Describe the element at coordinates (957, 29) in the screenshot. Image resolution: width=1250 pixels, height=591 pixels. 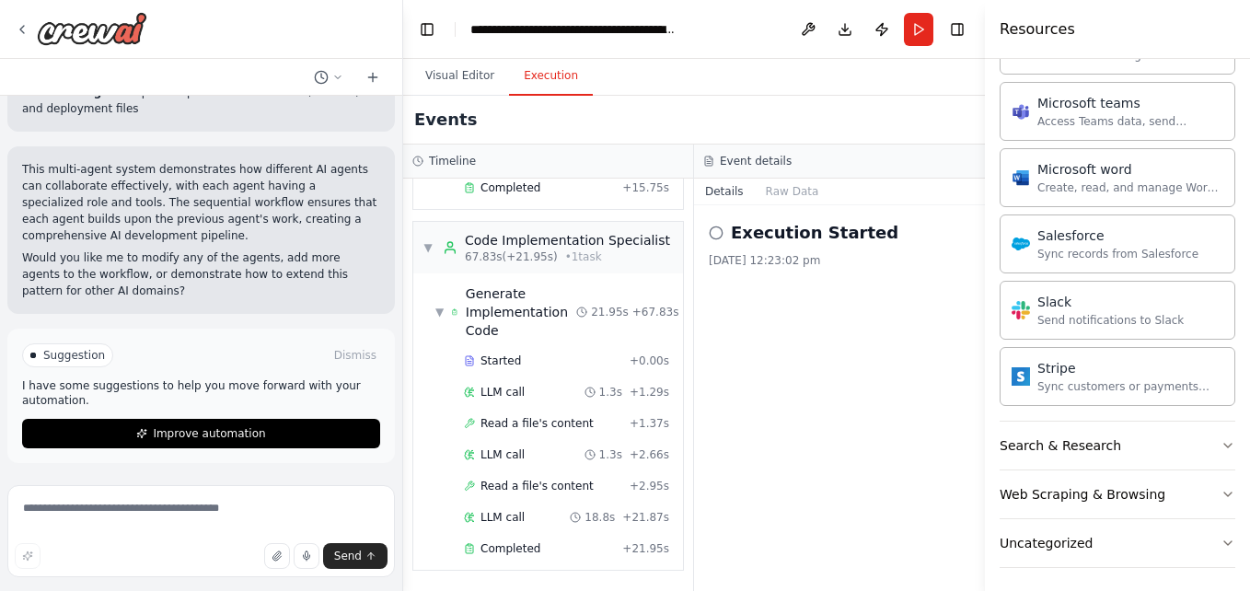
I see `button: Hide right sidebar` at that location.